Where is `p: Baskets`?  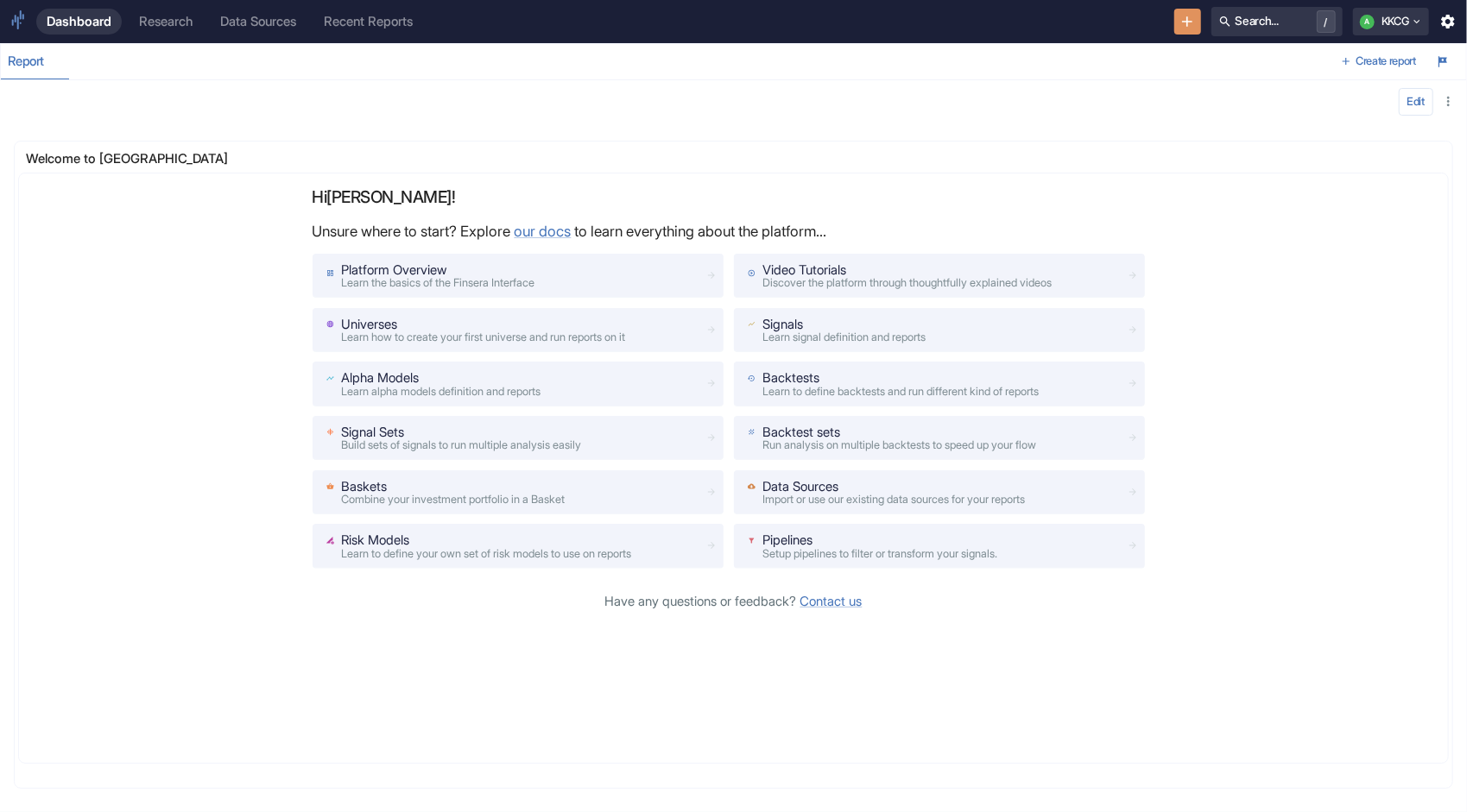 p: Baskets is located at coordinates (453, 487).